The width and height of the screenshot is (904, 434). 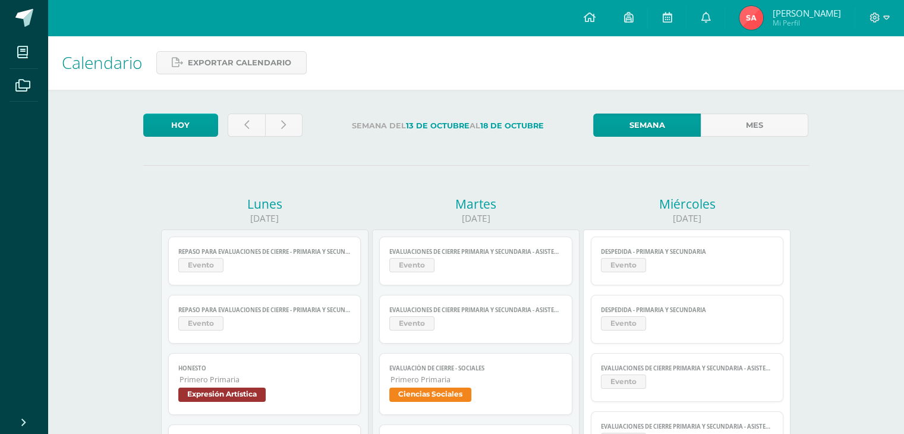 What do you see at coordinates (806, 23) in the screenshot?
I see `span: Mi Perfil` at bounding box center [806, 23].